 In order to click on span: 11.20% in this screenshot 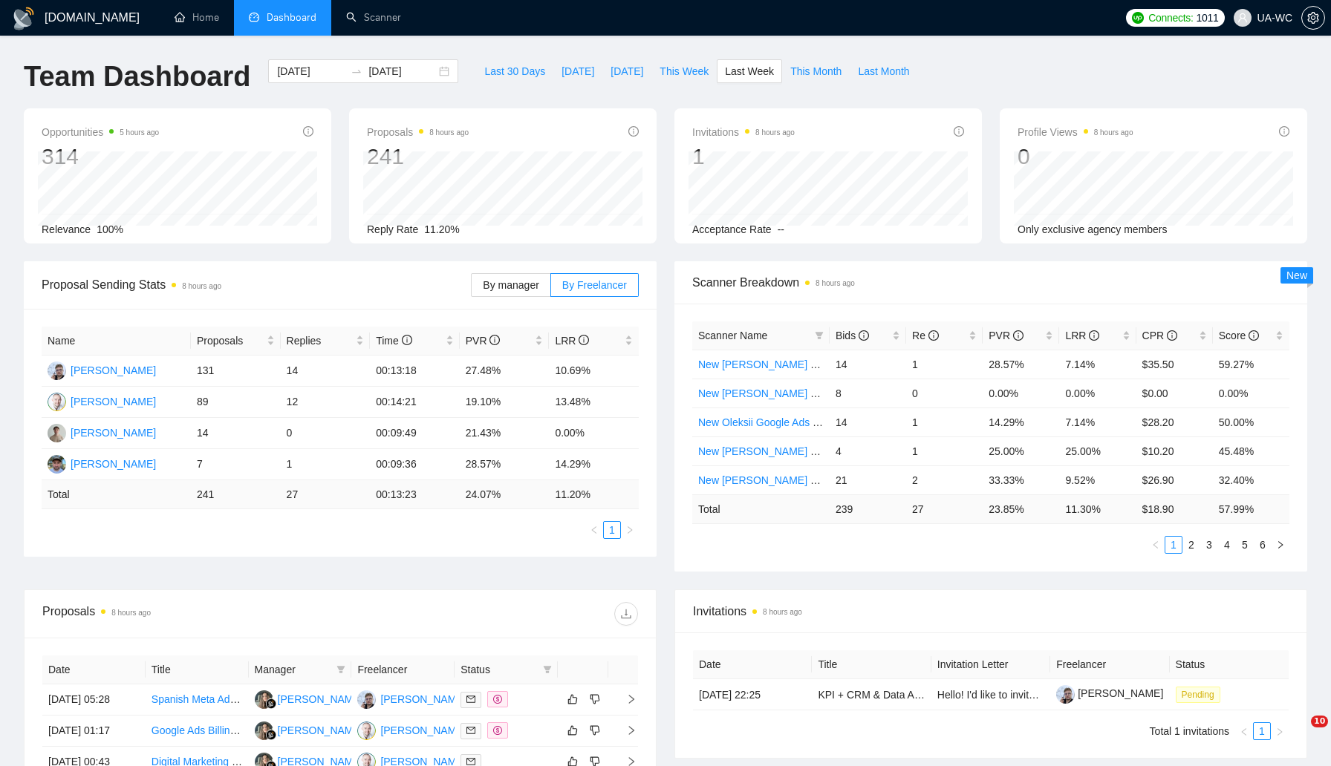, I will do `click(441, 229)`.